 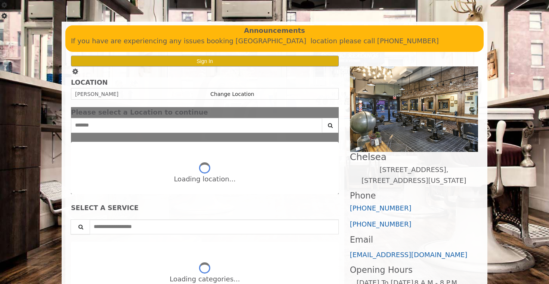 I want to click on h2: Chelsea, so click(x=413, y=157).